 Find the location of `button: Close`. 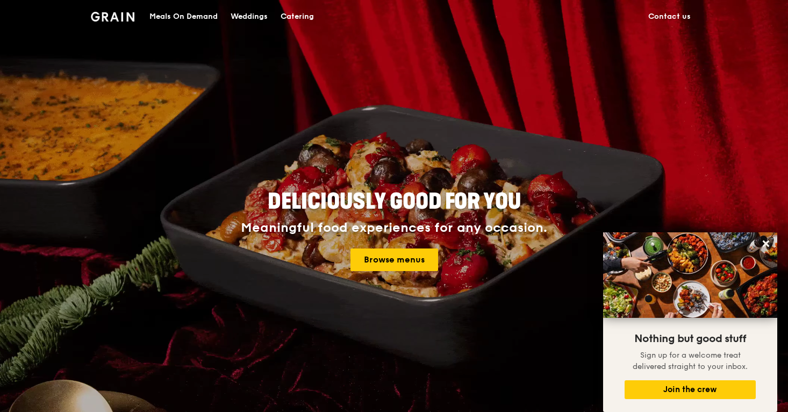

button: Close is located at coordinates (766, 243).